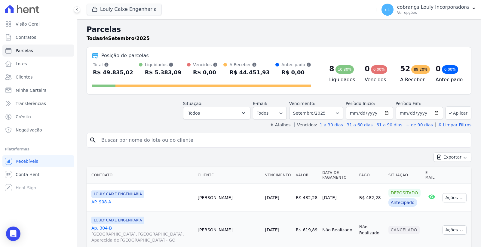  I want to click on h2: Parcelas, so click(279, 29).